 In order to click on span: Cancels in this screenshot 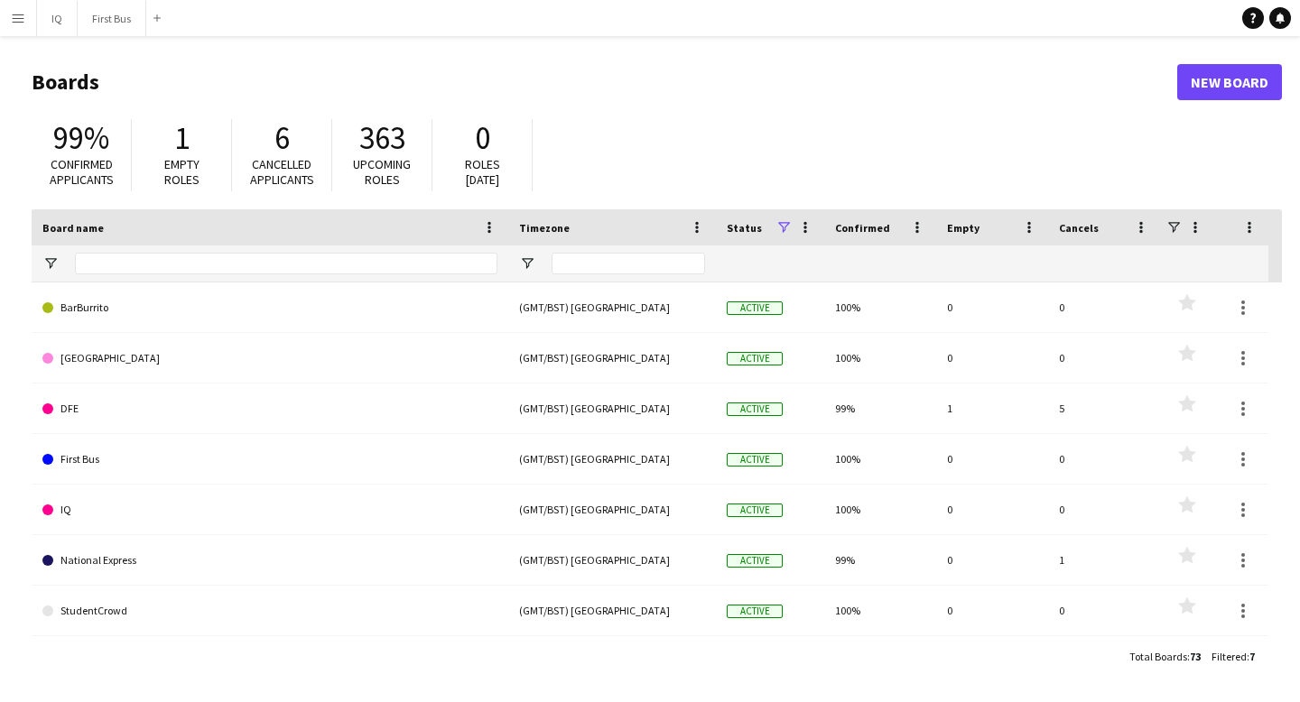, I will do `click(1079, 228)`.